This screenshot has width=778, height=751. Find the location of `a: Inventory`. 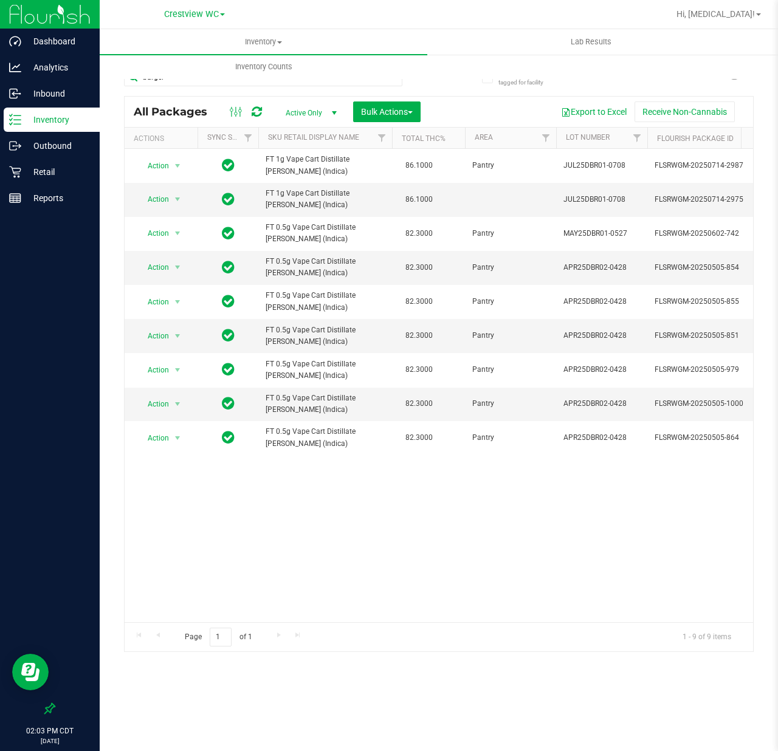

a: Inventory is located at coordinates (263, 42).